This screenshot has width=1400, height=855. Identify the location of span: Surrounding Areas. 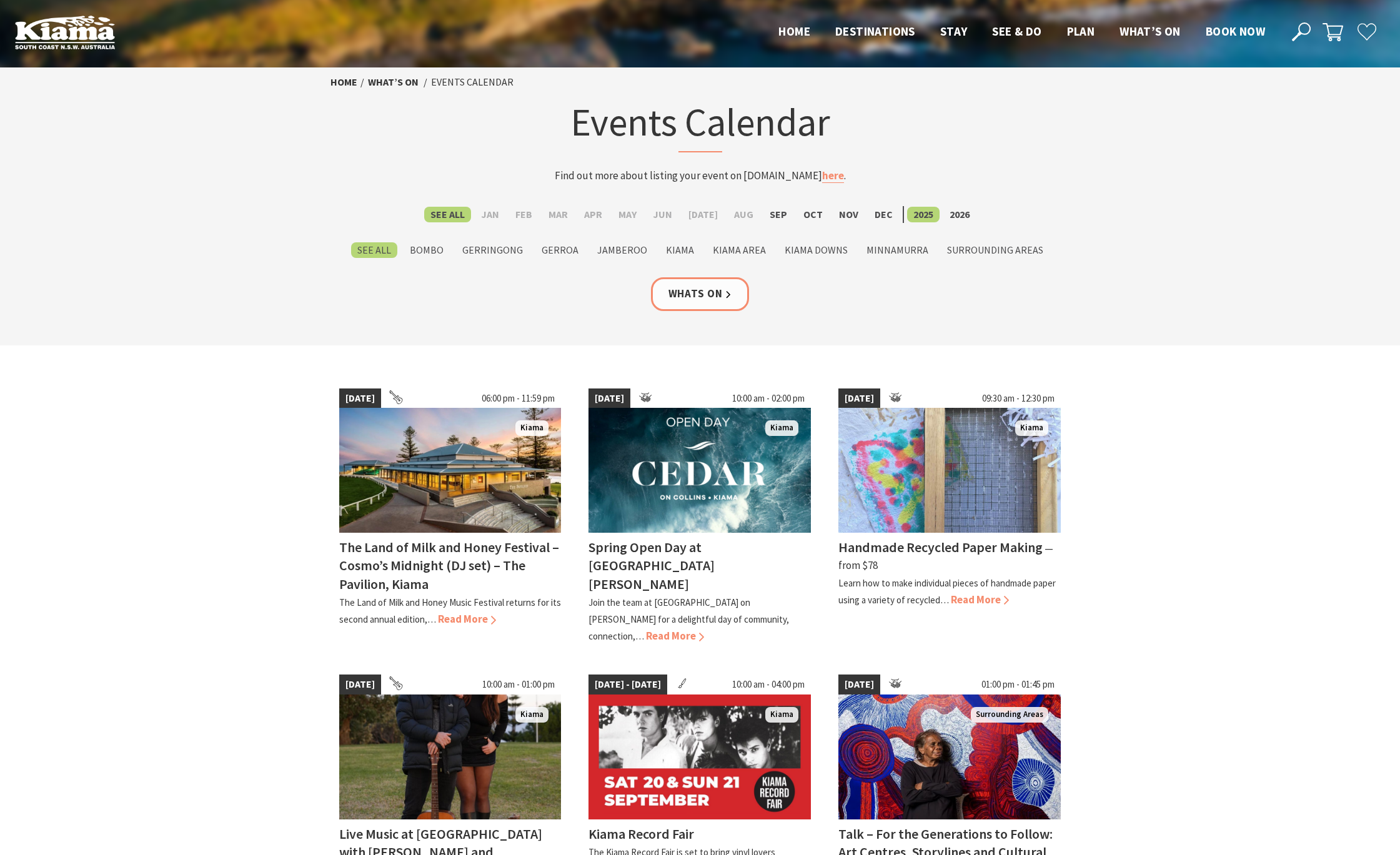
(1009, 714).